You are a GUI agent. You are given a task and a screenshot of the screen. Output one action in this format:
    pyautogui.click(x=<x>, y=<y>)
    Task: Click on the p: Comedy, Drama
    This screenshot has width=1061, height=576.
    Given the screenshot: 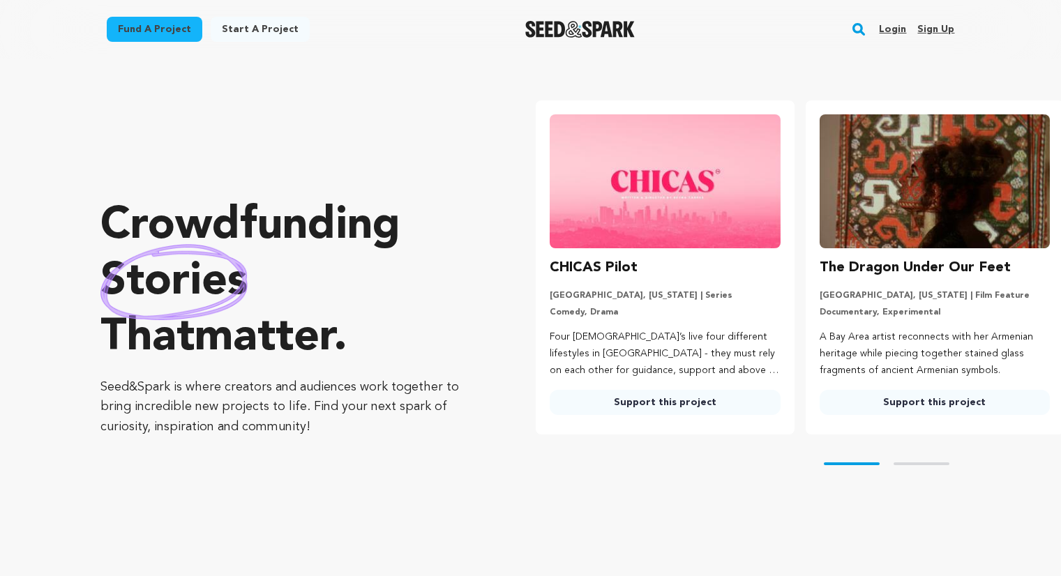 What is the action you would take?
    pyautogui.click(x=665, y=312)
    